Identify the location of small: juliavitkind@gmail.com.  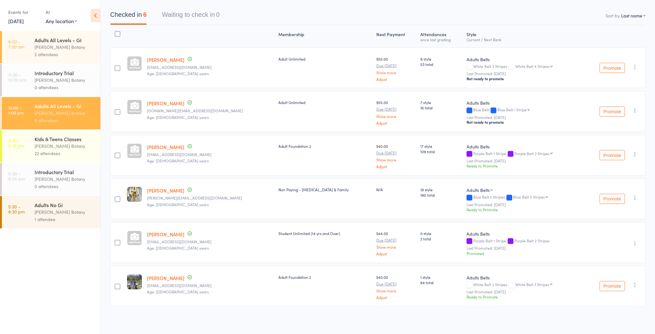
(210, 285).